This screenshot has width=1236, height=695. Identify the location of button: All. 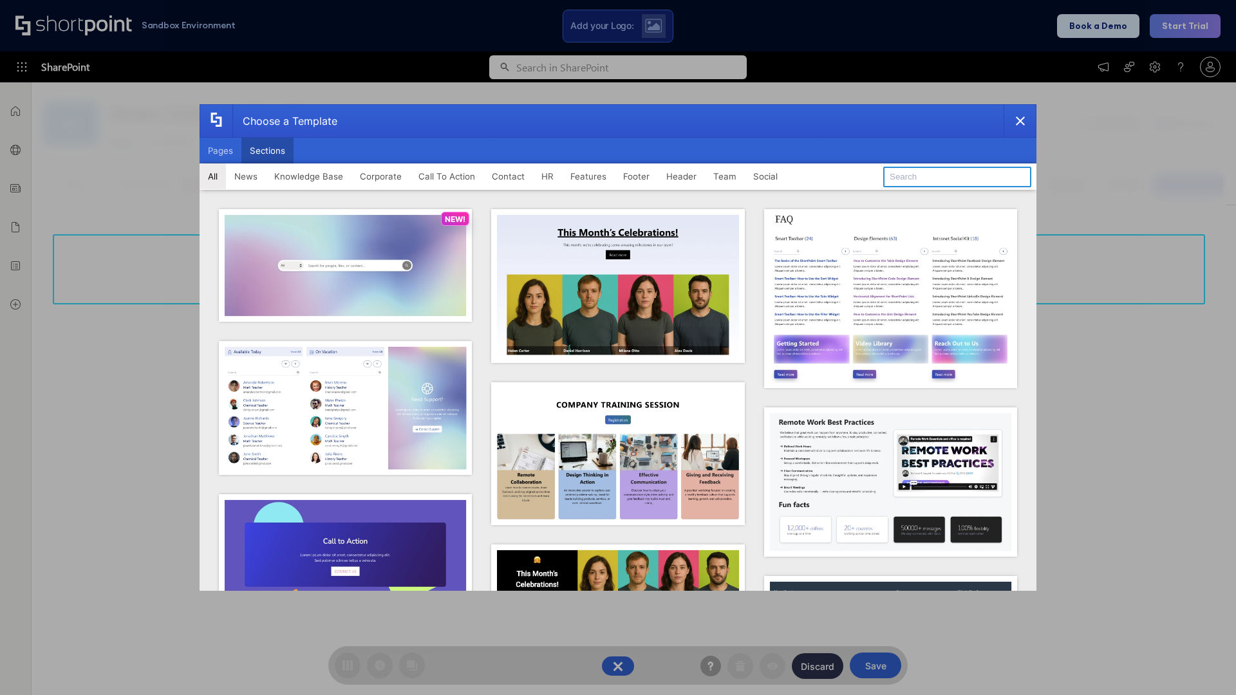
(212, 176).